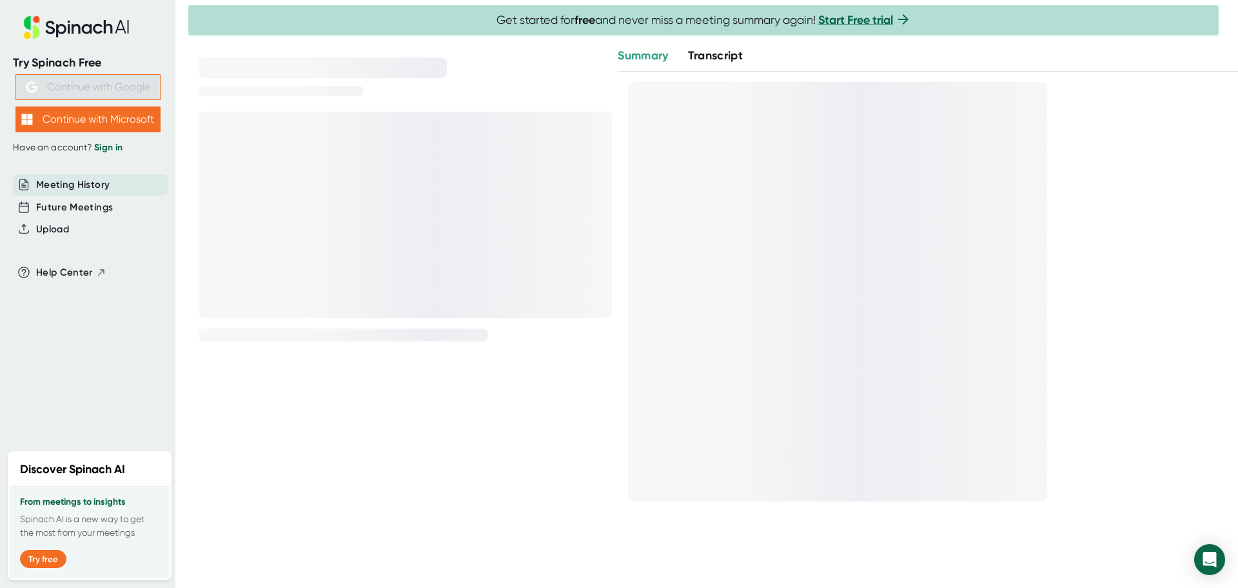  I want to click on button: Summary, so click(643, 55).